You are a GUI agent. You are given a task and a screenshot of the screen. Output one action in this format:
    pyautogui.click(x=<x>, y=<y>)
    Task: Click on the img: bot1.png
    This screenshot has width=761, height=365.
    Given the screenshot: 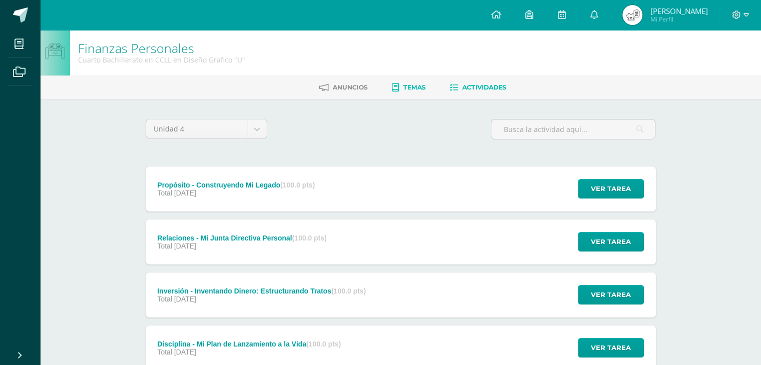 What is the action you would take?
    pyautogui.click(x=55, y=52)
    